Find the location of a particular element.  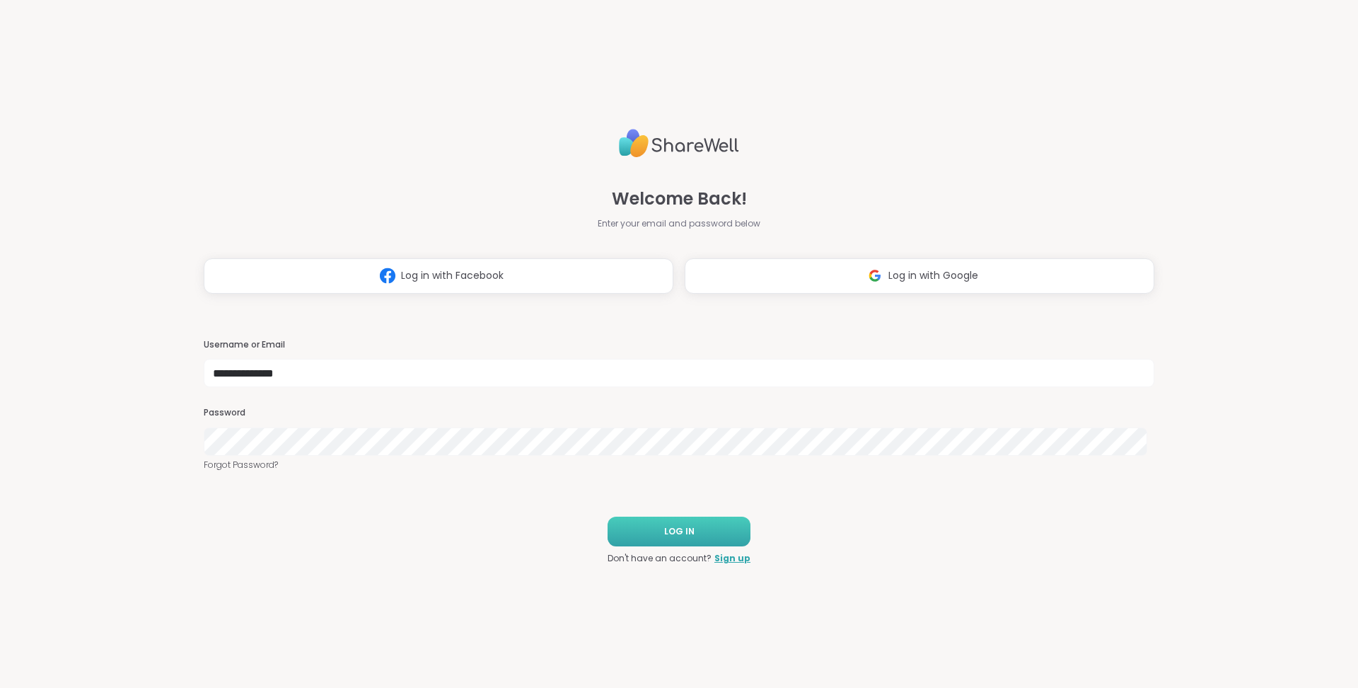

a: Forgot Password? is located at coordinates (679, 465).